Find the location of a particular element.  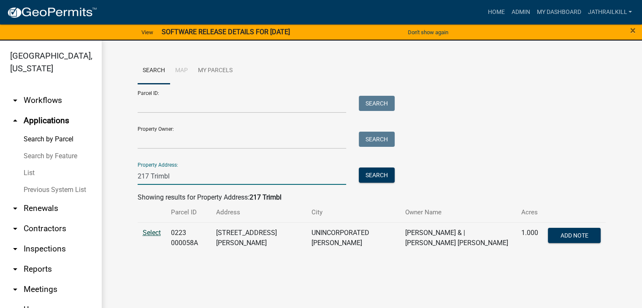

button: Add Note is located at coordinates (574, 236).